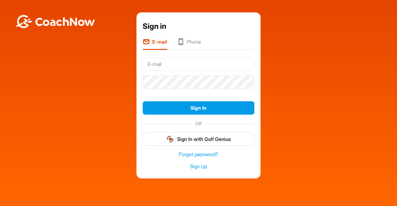 This screenshot has height=206, width=397. What do you see at coordinates (55, 21) in the screenshot?
I see `img: BwLJSsUCoWCh5upNqxVrqldRgqLPVwmV24tXu5FoVAoFEpwwqQ3VIfuoInZCoVCoTD4vwADAC3ZFMkVEQFDAAAAAElFTkSuQmCC` at bounding box center [55, 21].